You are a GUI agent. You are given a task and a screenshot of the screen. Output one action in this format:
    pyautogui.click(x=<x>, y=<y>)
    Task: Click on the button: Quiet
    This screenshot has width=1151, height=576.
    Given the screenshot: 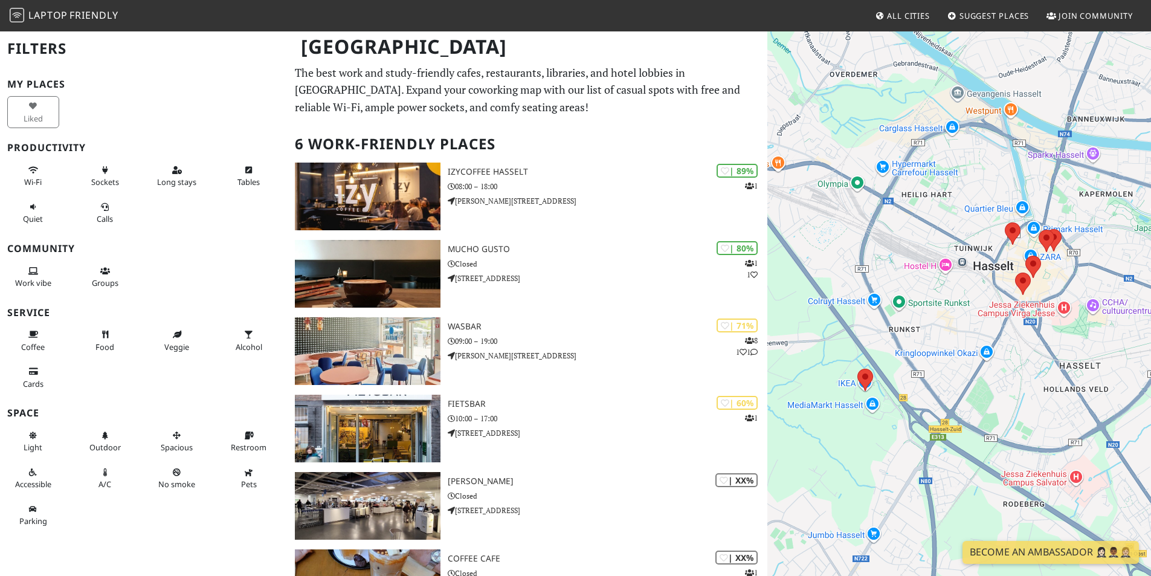 What is the action you would take?
    pyautogui.click(x=33, y=213)
    